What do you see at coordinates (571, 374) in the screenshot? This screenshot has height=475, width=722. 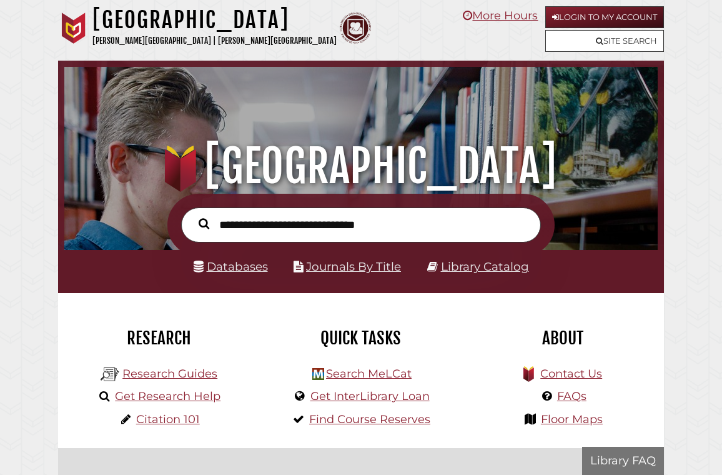 I see `a: Contact Us` at bounding box center [571, 374].